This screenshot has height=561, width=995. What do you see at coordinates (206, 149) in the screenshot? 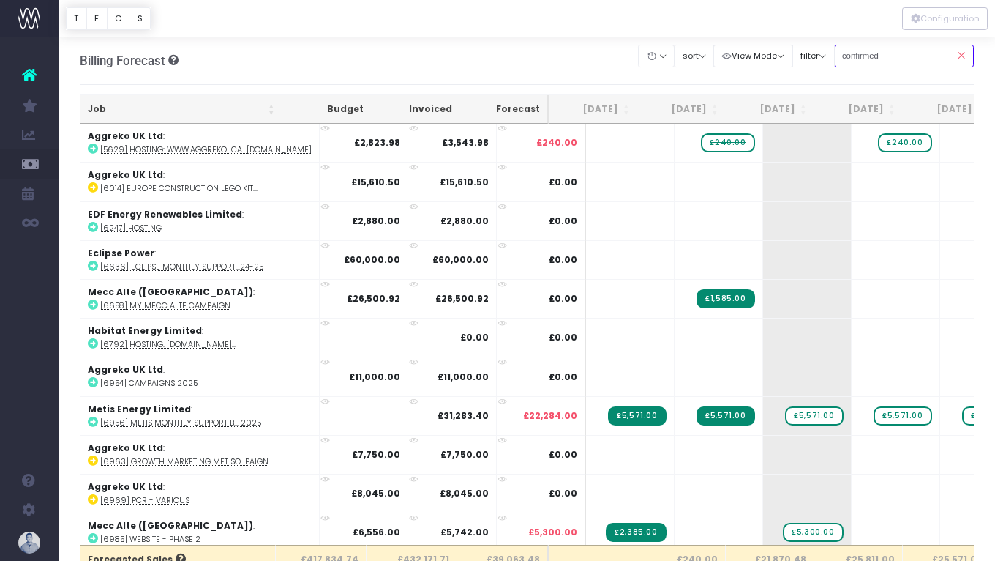
I see `abbr: [5629] Hosting: www.aggreko-calculators.com` at bounding box center [206, 149].